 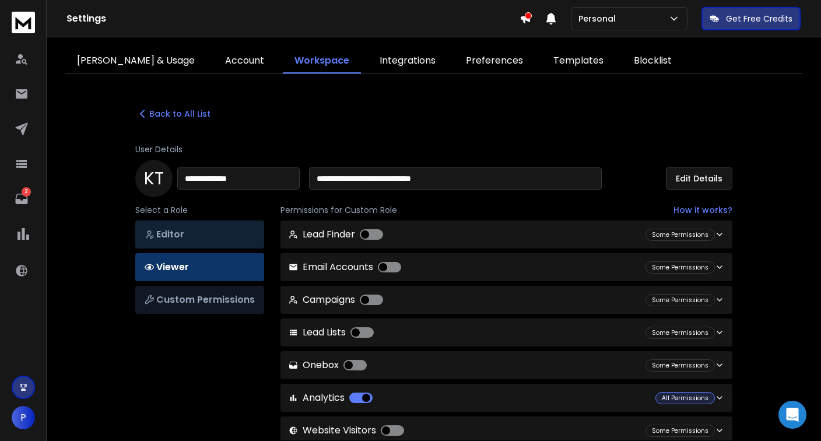 What do you see at coordinates (578, 61) in the screenshot?
I see `a: Templates` at bounding box center [578, 61].